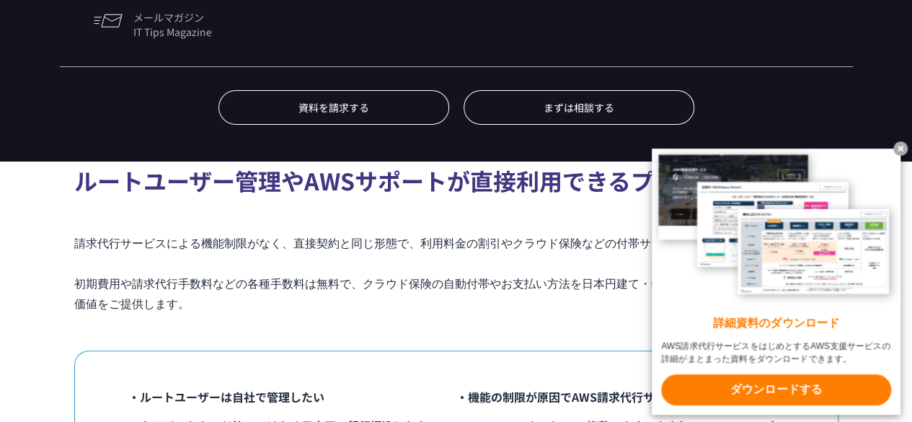  What do you see at coordinates (776, 281) in the screenshot?
I see `a: 詳細資料のダウンロード AWS請求代行サービスをはじめとするAWS支援サービスの詳細がまとまった資料をダウンロードできます。 ダウンロードする` at bounding box center [776, 281].